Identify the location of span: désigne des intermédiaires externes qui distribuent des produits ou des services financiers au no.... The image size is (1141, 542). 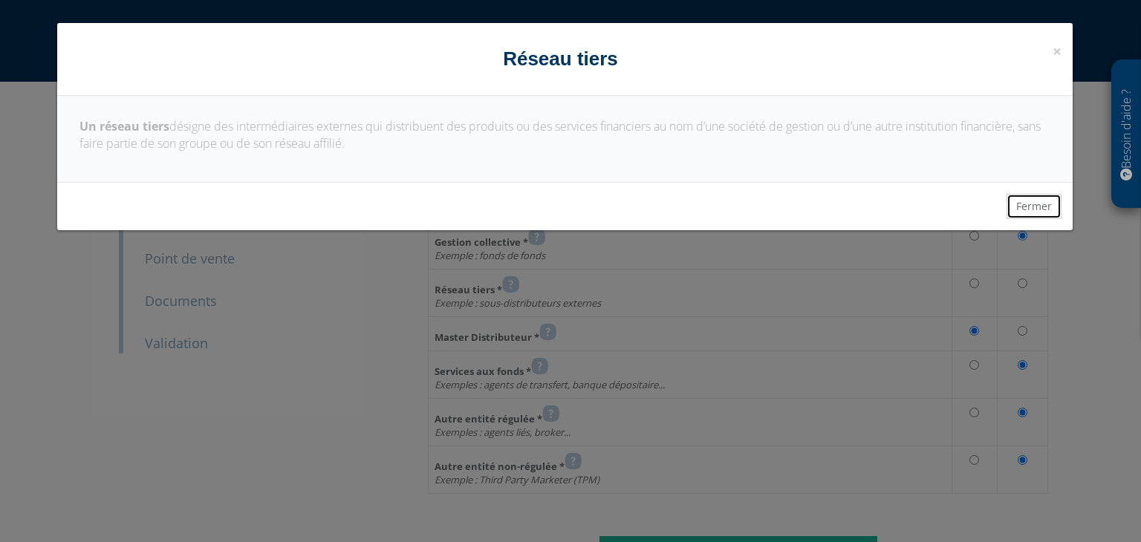
(560, 135).